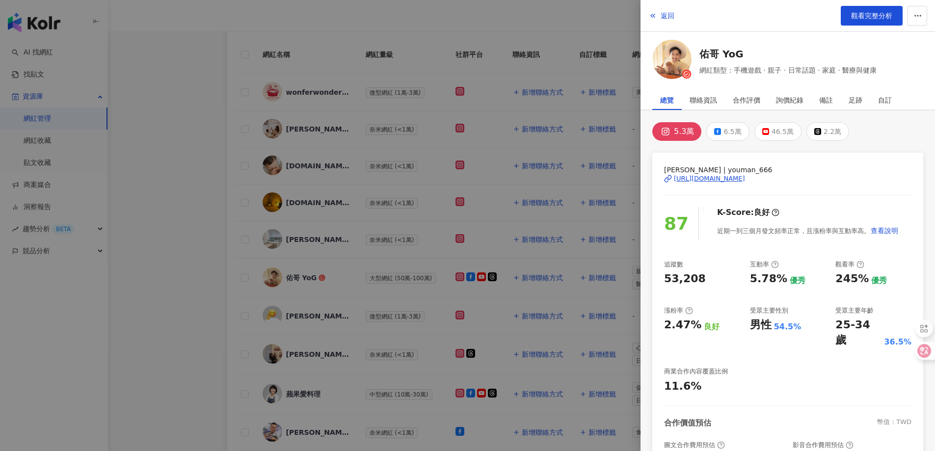 The height and width of the screenshot is (451, 935). What do you see at coordinates (748, 213) in the screenshot?
I see `div: K-Score :` at bounding box center [748, 213].